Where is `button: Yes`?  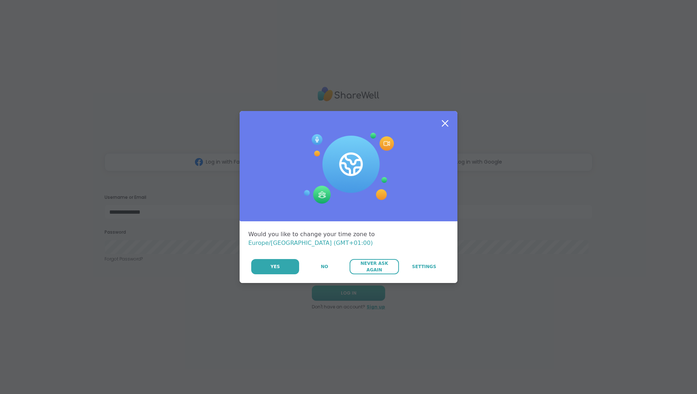
button: Yes is located at coordinates (275, 267).